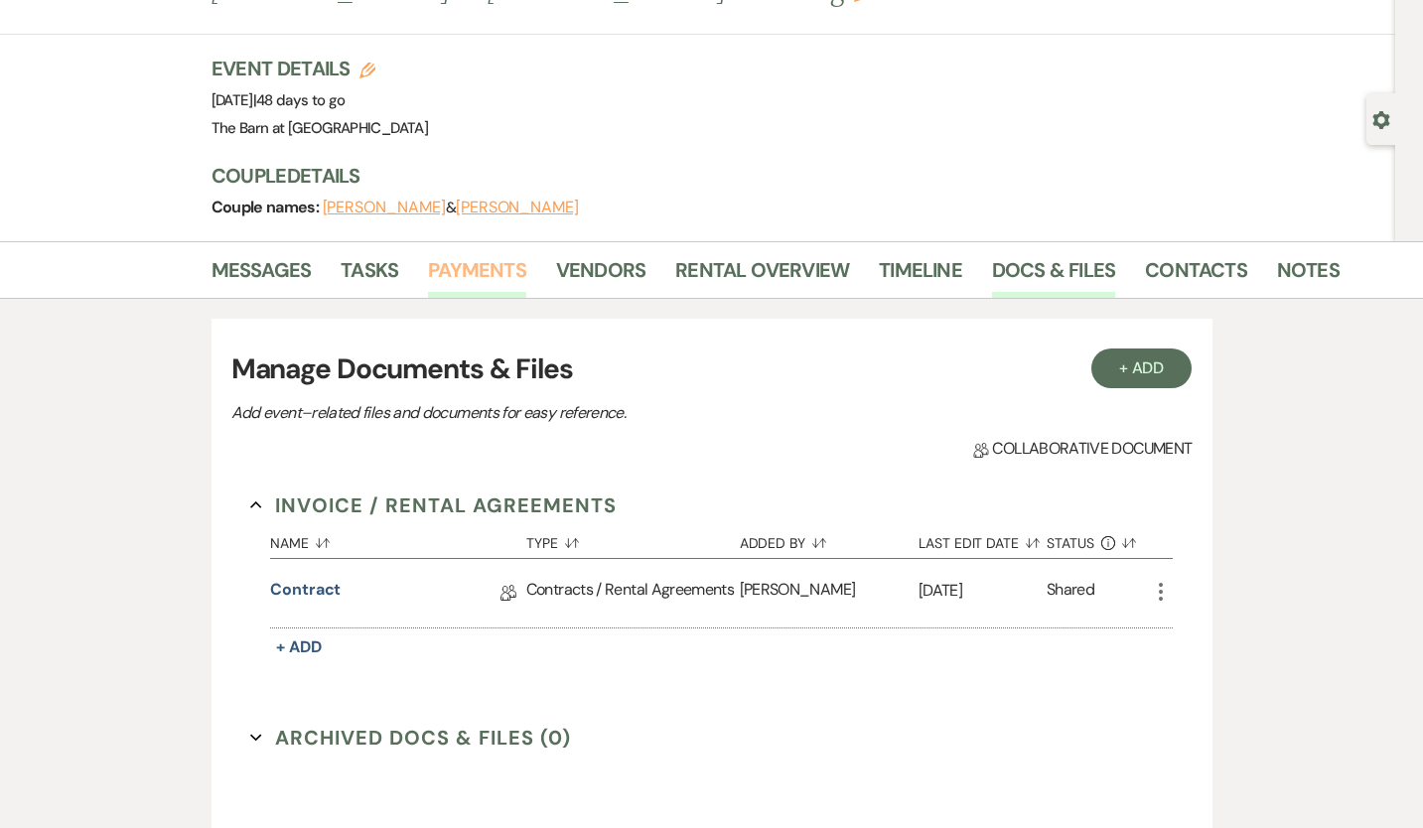  What do you see at coordinates (320, 69) in the screenshot?
I see `h3: Event Details` at bounding box center [320, 69].